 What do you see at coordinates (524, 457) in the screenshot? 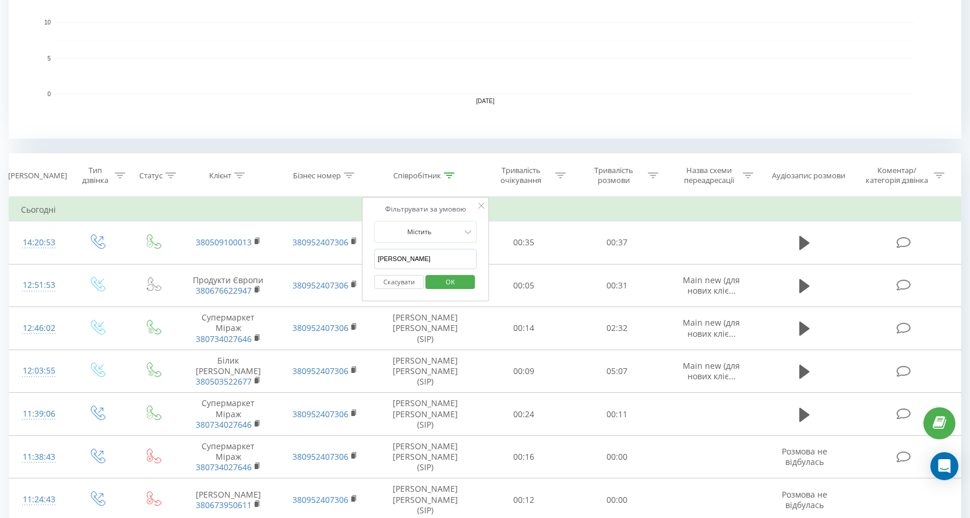
I see `td: 00:16` at bounding box center [524, 457].